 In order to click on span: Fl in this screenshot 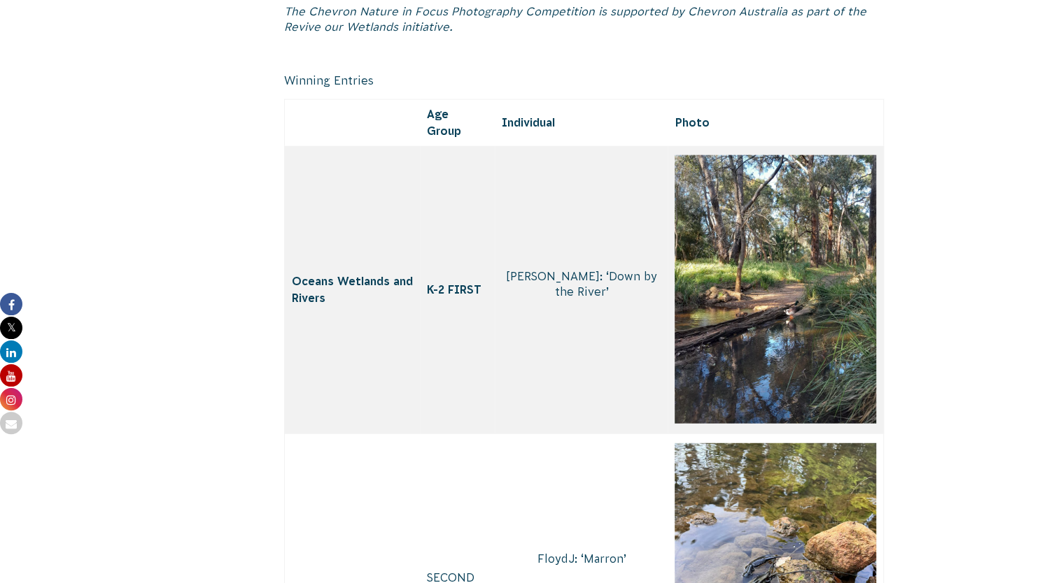, I will do `click(541, 559)`.